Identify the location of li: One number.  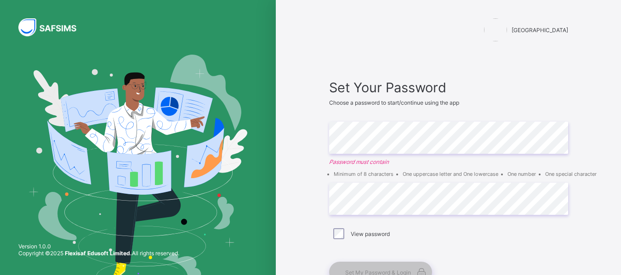
(522, 174).